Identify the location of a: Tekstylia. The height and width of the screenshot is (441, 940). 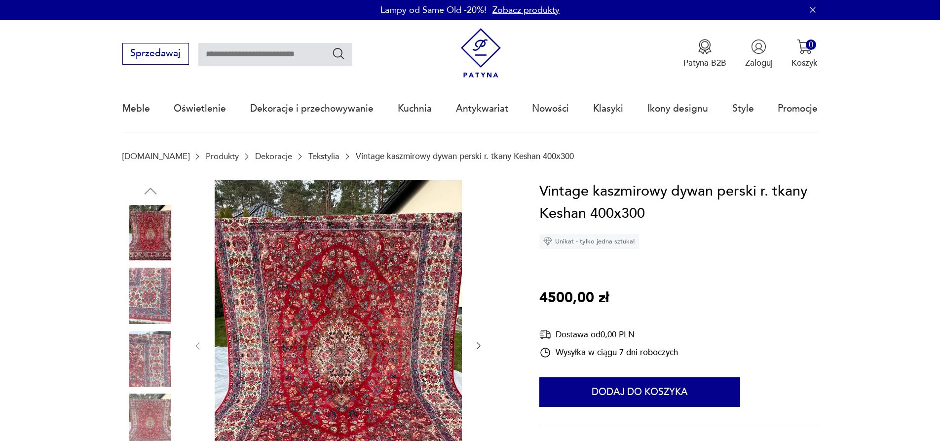
(324, 156).